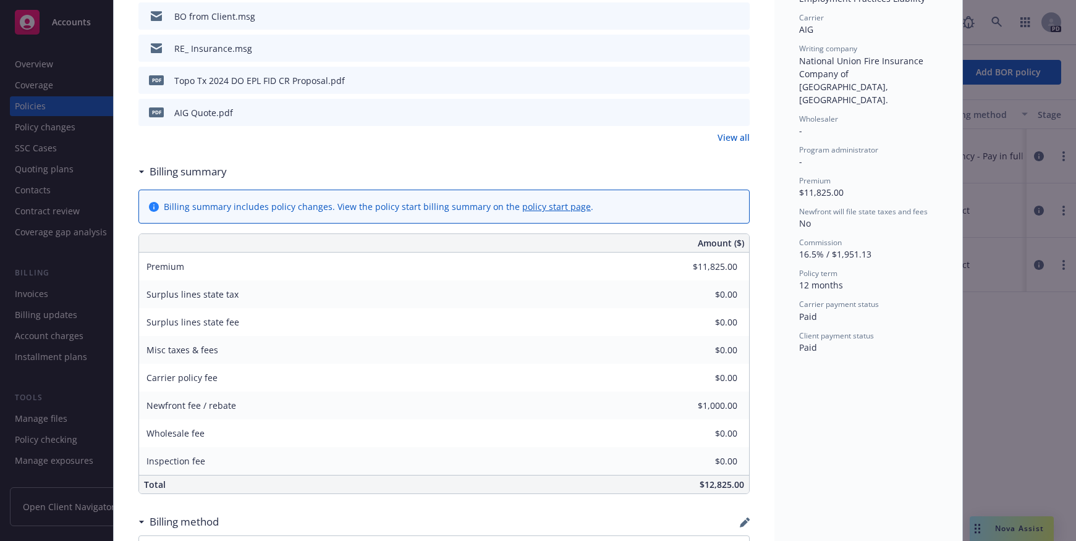 Image resolution: width=1076 pixels, height=541 pixels. What do you see at coordinates (864, 211) in the screenshot?
I see `span: Newfront will file state taxes and fees` at bounding box center [864, 211].